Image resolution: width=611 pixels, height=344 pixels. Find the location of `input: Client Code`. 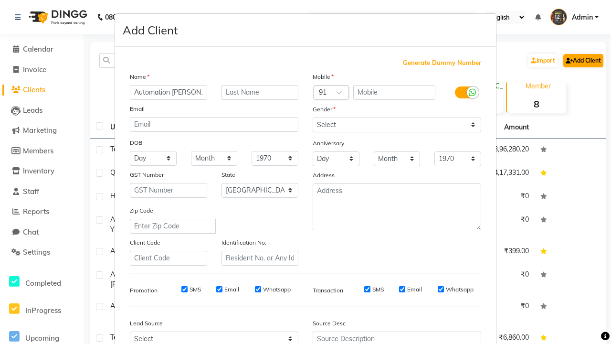

input: Client Code is located at coordinates (169, 258).